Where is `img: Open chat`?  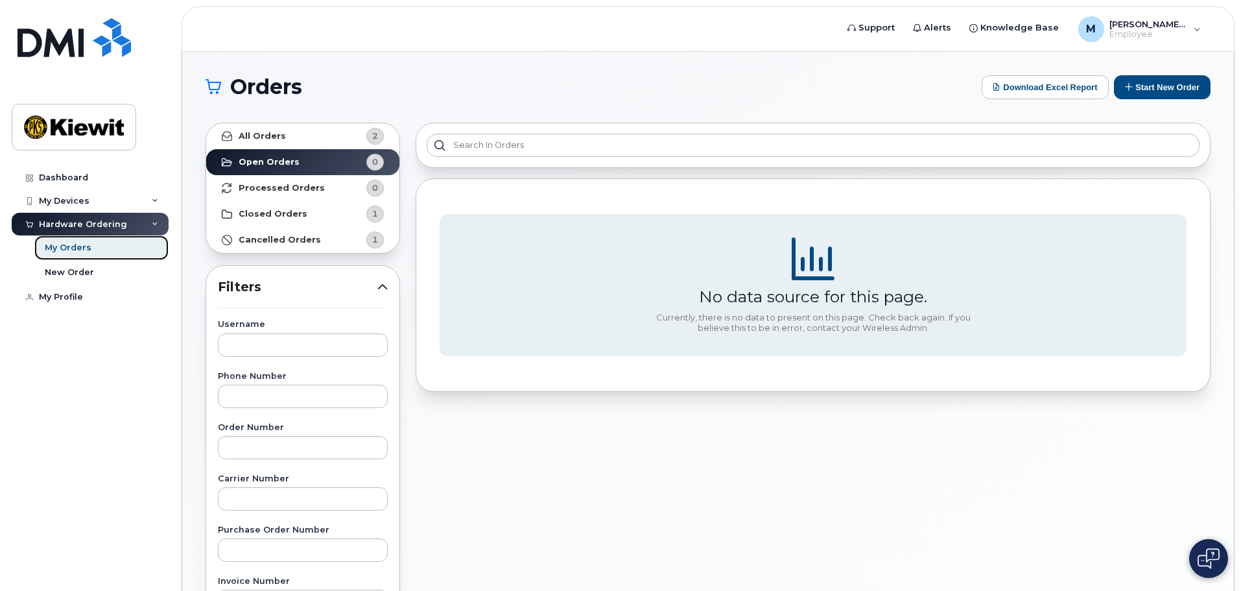 img: Open chat is located at coordinates (1208, 558).